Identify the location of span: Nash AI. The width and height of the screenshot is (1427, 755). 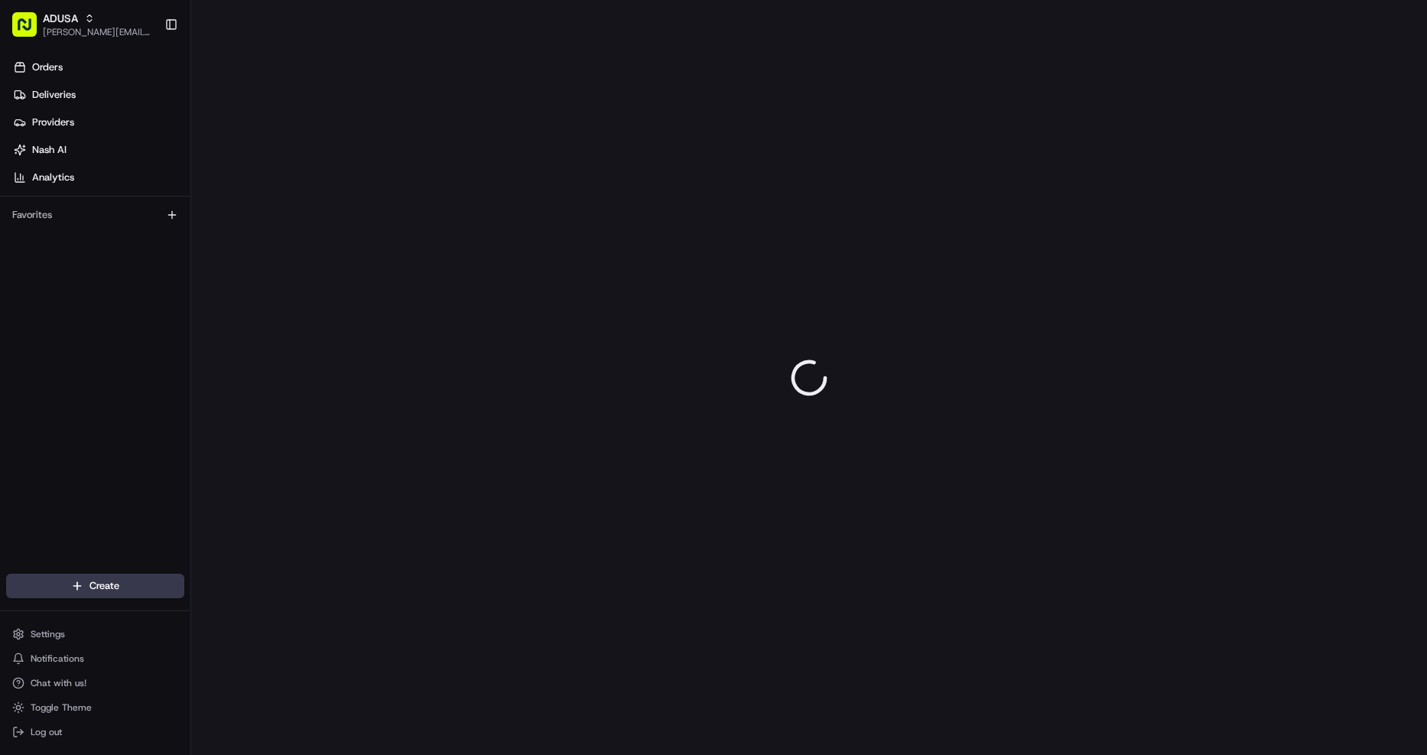
(49, 150).